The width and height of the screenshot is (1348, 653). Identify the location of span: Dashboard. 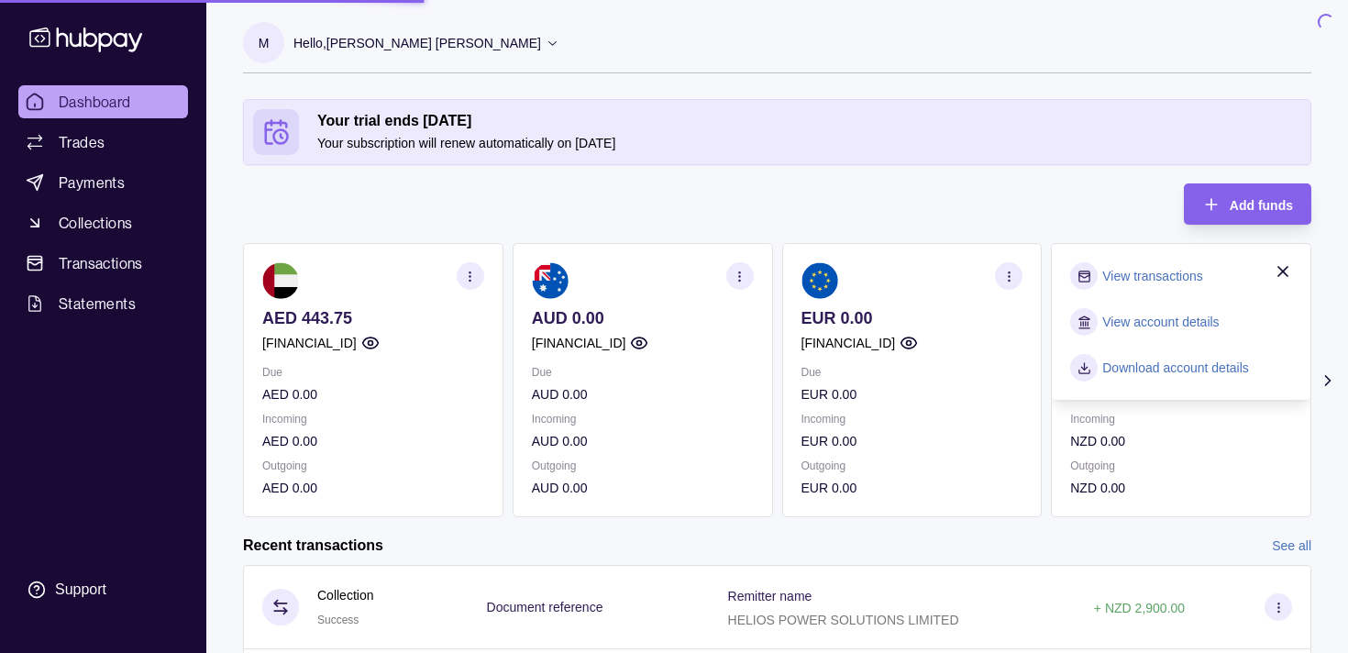
(94, 102).